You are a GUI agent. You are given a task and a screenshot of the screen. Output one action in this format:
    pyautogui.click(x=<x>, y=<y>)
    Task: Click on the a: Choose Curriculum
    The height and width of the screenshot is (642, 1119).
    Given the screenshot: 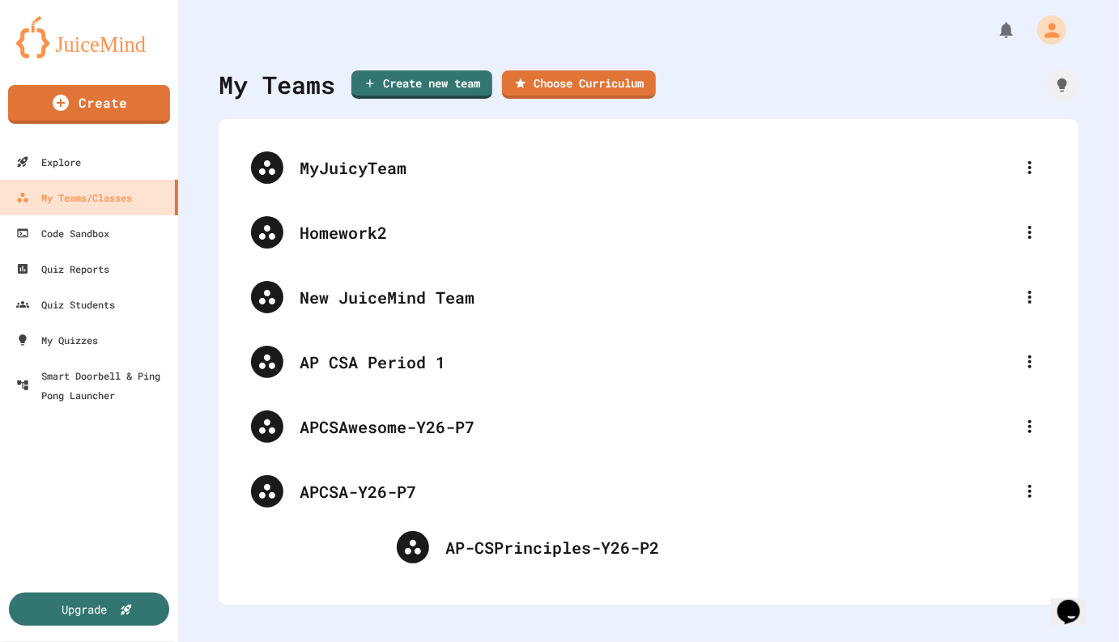 What is the action you would take?
    pyautogui.click(x=579, y=84)
    